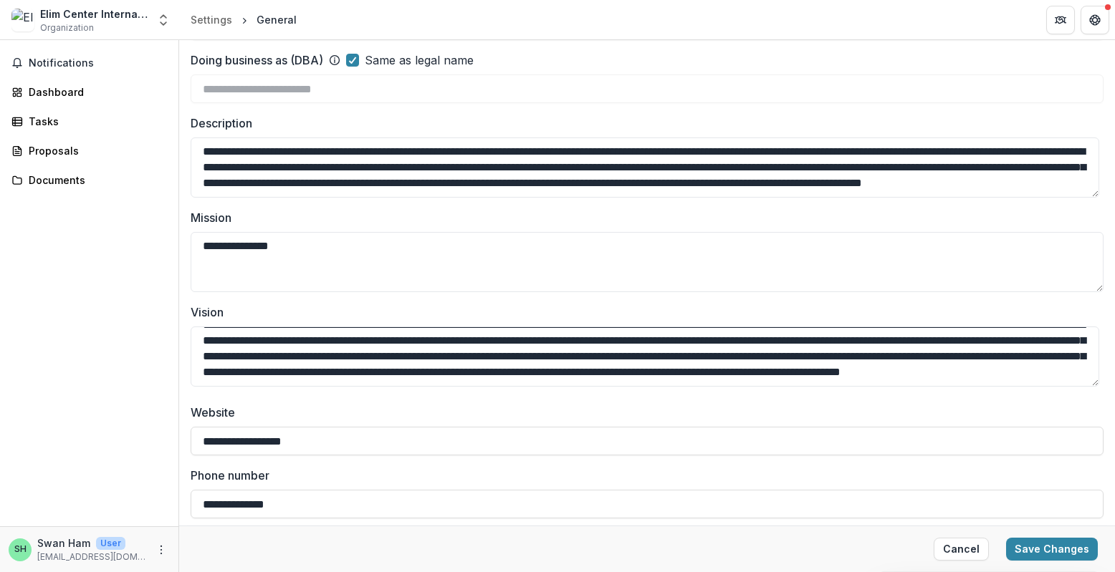 The height and width of the screenshot is (572, 1115). What do you see at coordinates (643, 312) in the screenshot?
I see `label: Vision` at bounding box center [643, 312].